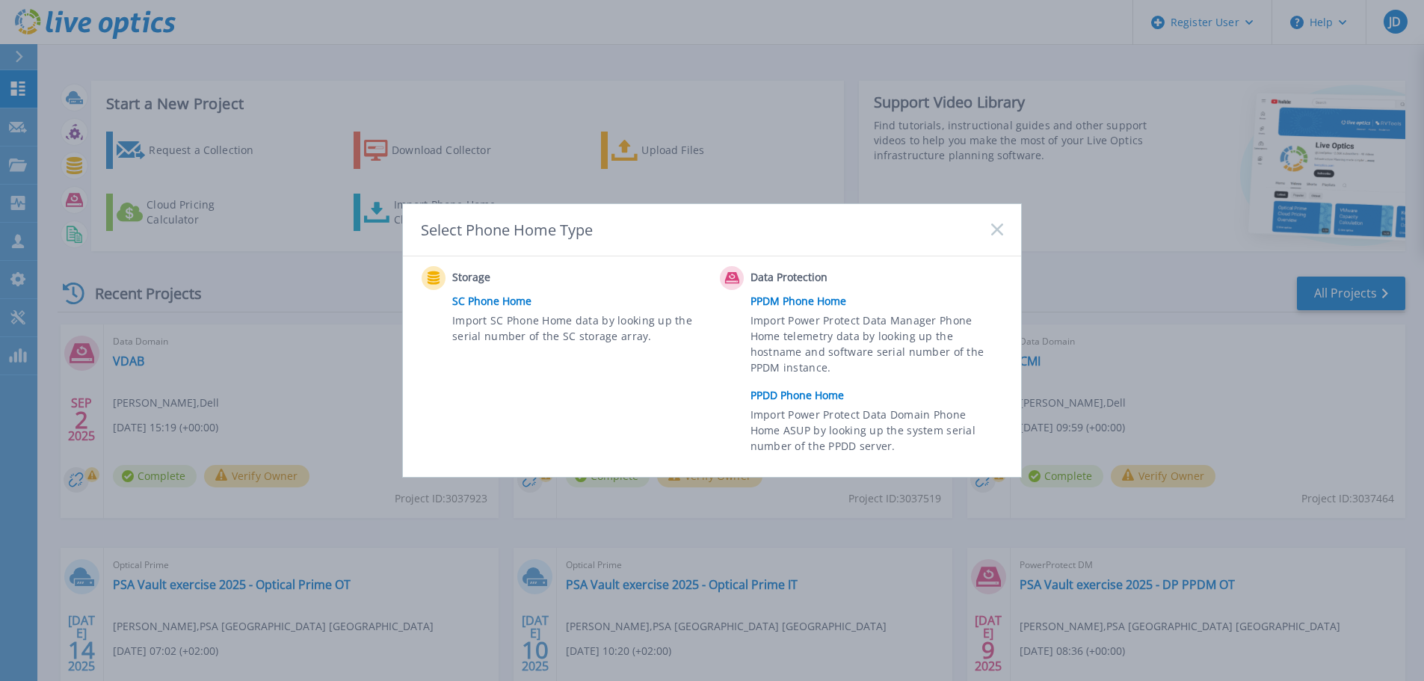 This screenshot has width=1424, height=681. I want to click on a: SC Phone Home, so click(582, 301).